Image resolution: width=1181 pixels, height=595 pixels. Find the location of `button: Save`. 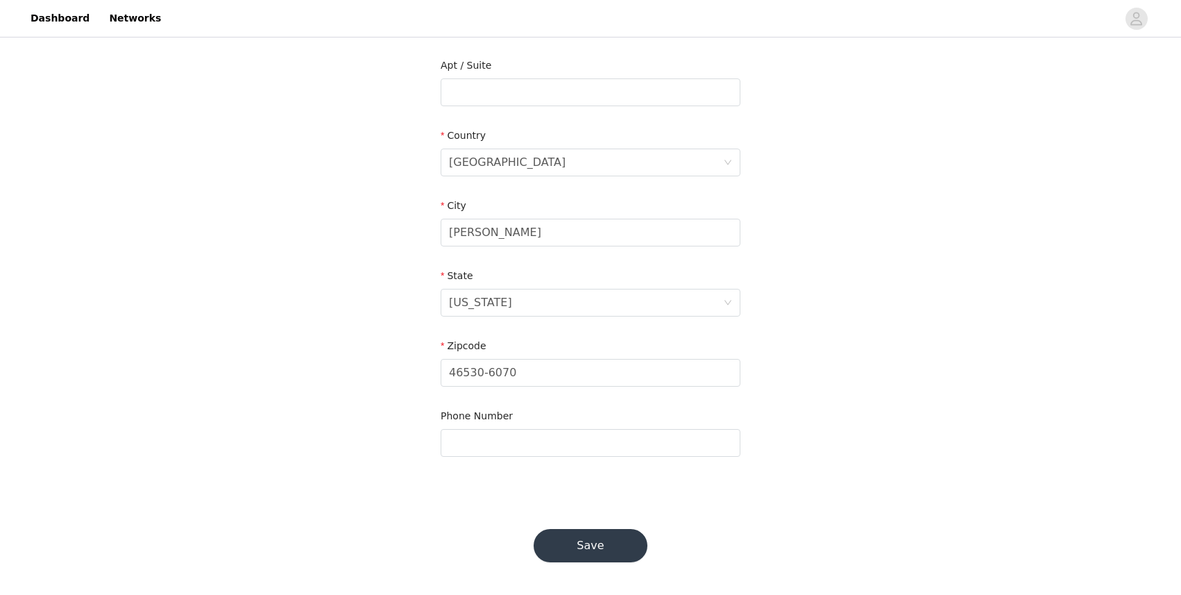

button: Save is located at coordinates (591, 546).